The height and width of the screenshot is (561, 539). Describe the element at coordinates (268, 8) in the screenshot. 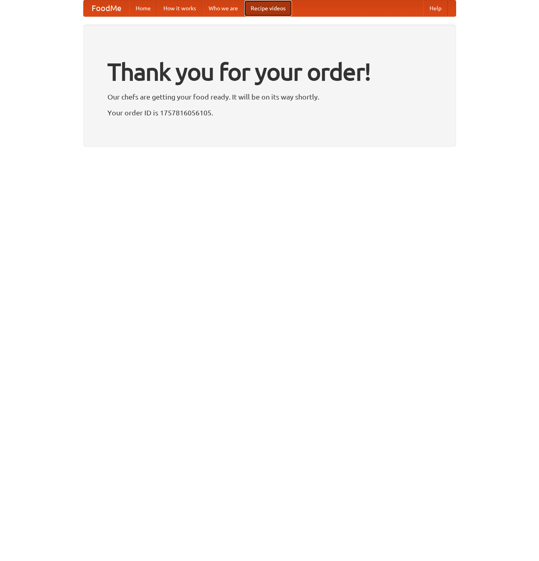

I see `a: Recipe videos` at that location.